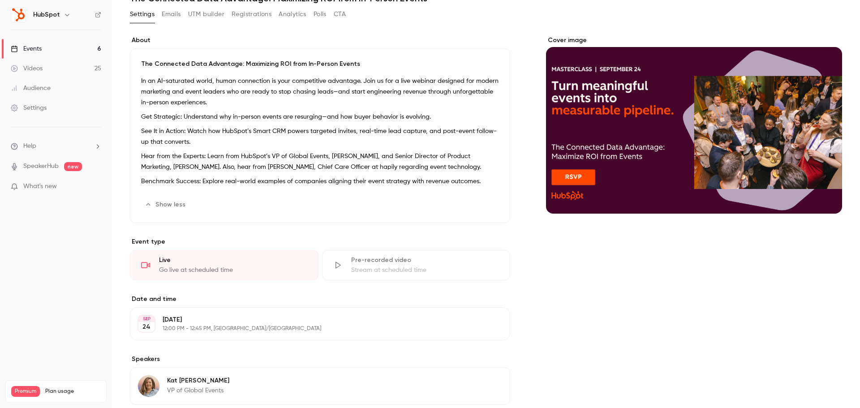  Describe the element at coordinates (198, 391) in the screenshot. I see `p: VP of Global Events` at that location.